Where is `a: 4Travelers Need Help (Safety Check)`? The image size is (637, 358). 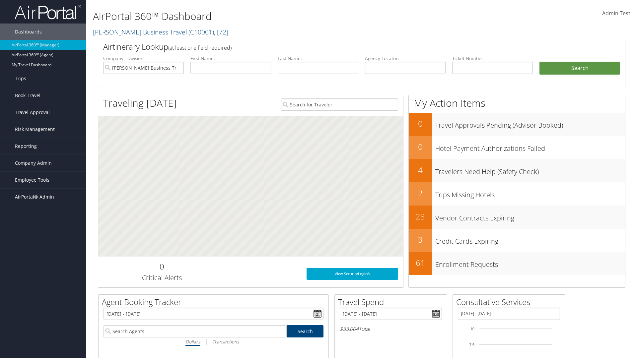
a: 4Travelers Need Help (Safety Check) is located at coordinates (517, 171).